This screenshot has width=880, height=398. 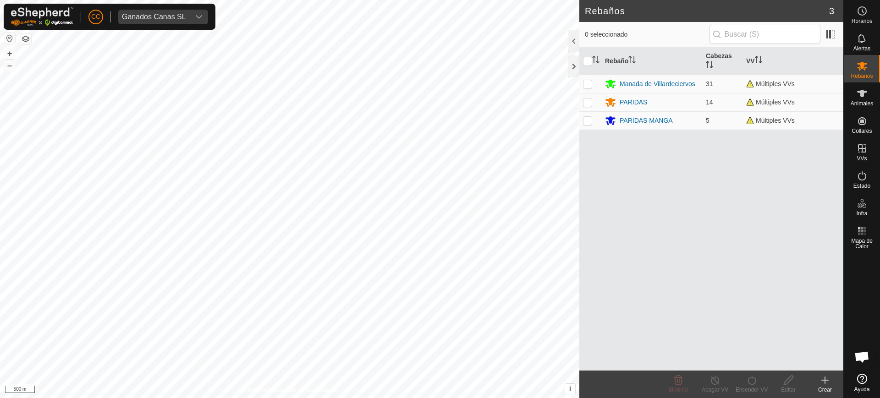 What do you see at coordinates (42, 16) in the screenshot?
I see `img: Logo Gallagher` at bounding box center [42, 16].